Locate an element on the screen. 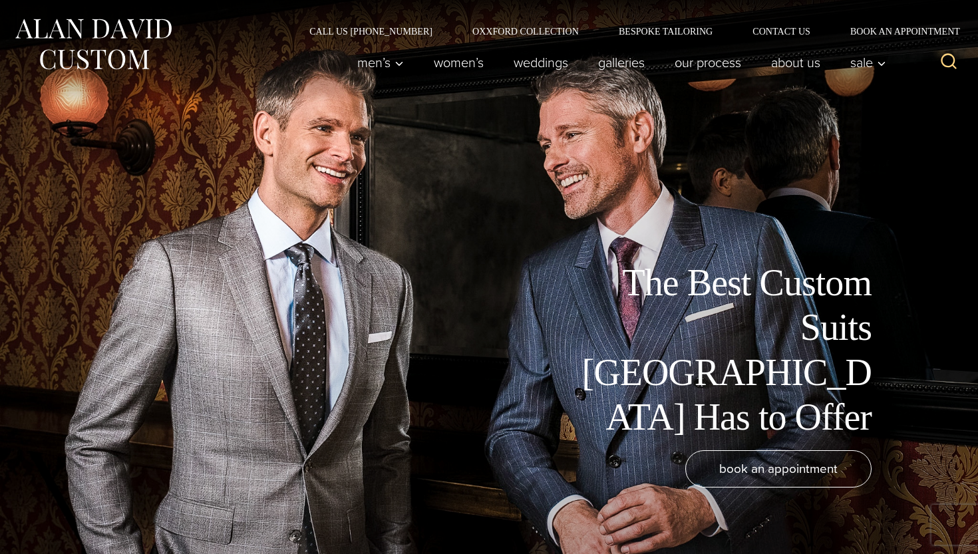  a: Oxxford Collection is located at coordinates (526, 31).